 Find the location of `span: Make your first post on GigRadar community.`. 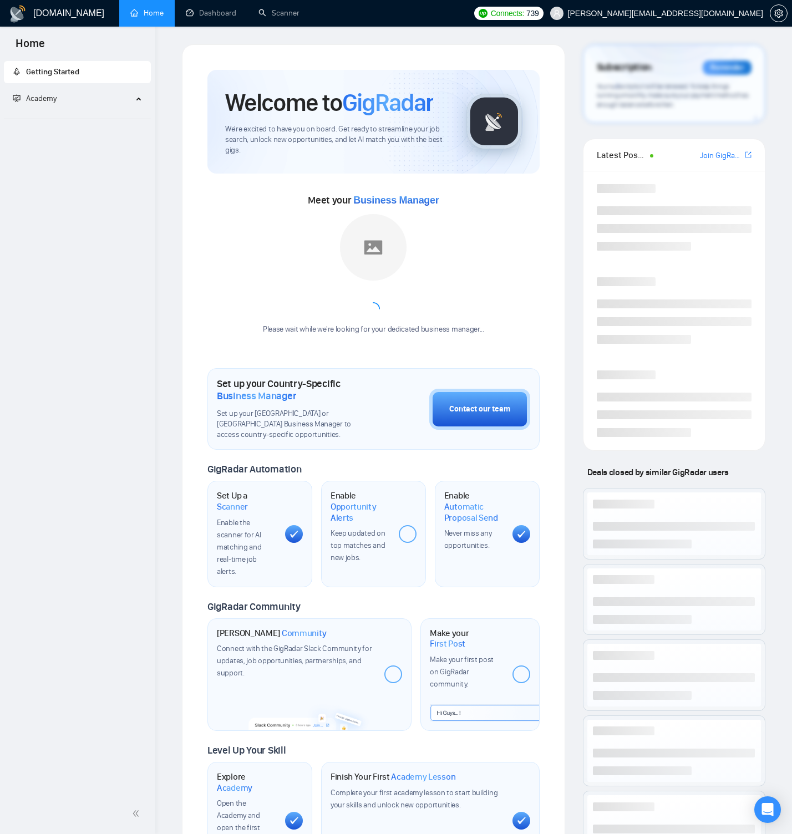

span: Make your first post on GigRadar community. is located at coordinates (462, 672).